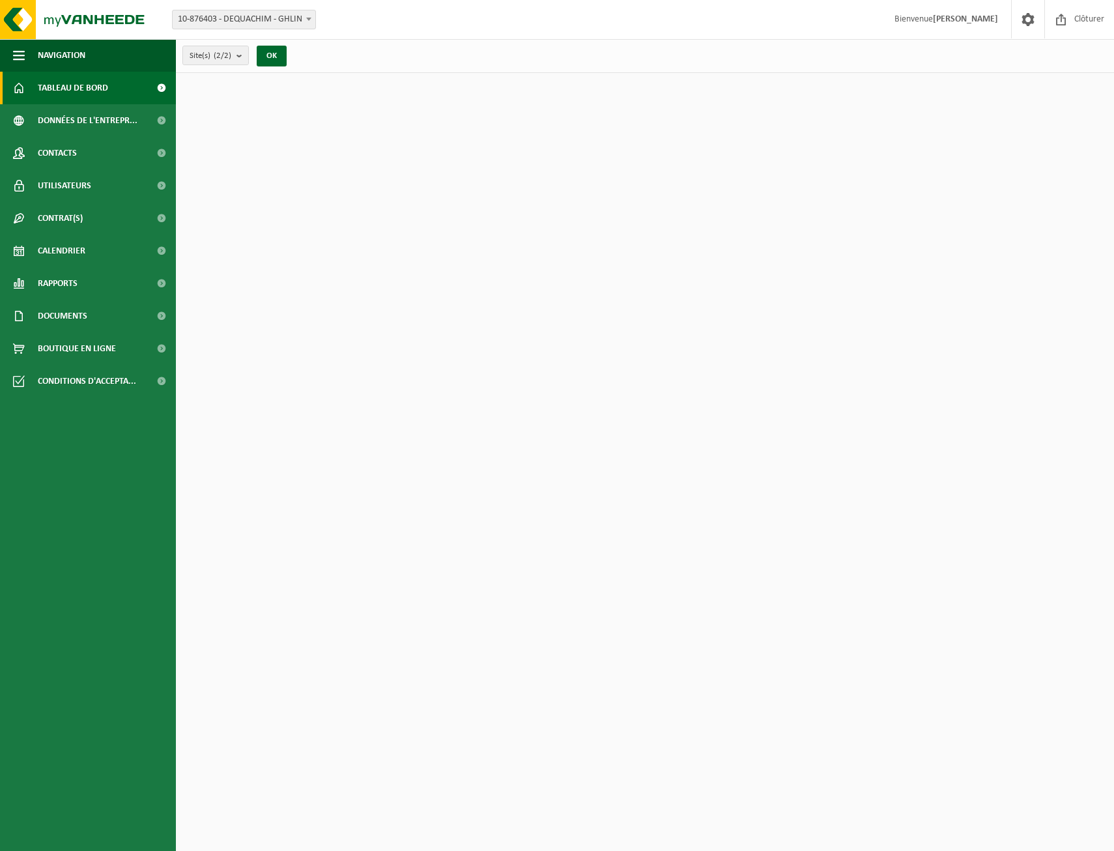 This screenshot has height=851, width=1114. Describe the element at coordinates (61, 55) in the screenshot. I see `span: Navigation` at that location.